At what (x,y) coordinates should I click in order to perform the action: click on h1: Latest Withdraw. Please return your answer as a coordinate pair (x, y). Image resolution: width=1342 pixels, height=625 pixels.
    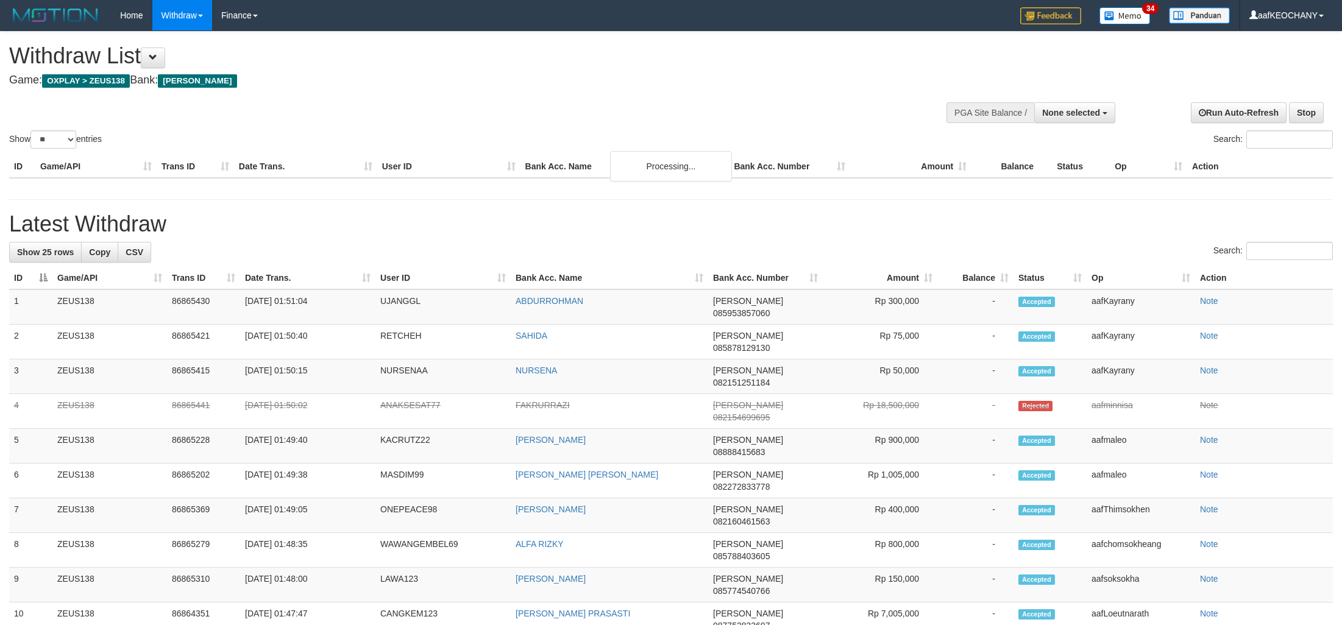
    Looking at the image, I should click on (671, 224).